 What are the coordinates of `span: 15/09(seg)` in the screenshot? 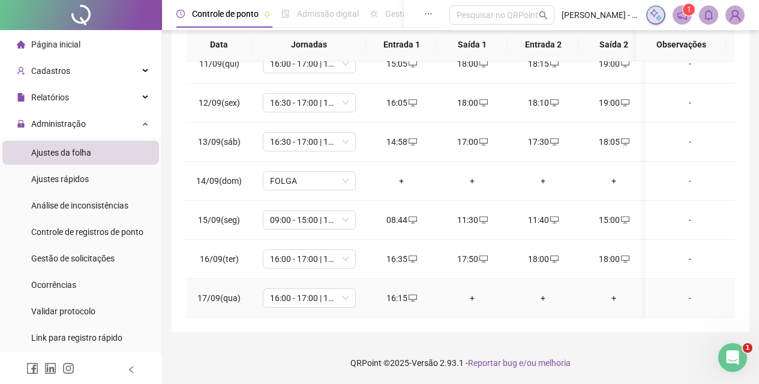 It's located at (219, 220).